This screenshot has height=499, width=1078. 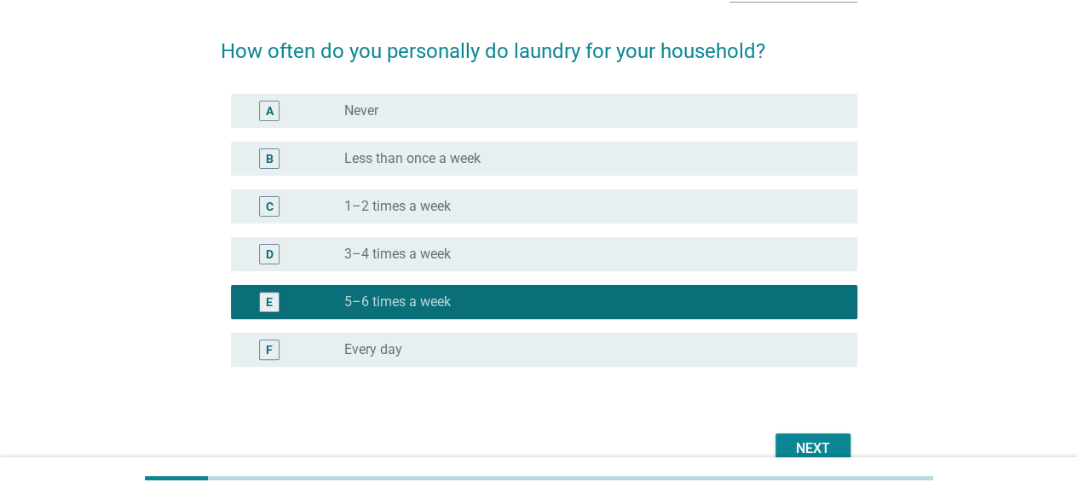 What do you see at coordinates (269, 205) in the screenshot?
I see `div: C` at bounding box center [269, 205].